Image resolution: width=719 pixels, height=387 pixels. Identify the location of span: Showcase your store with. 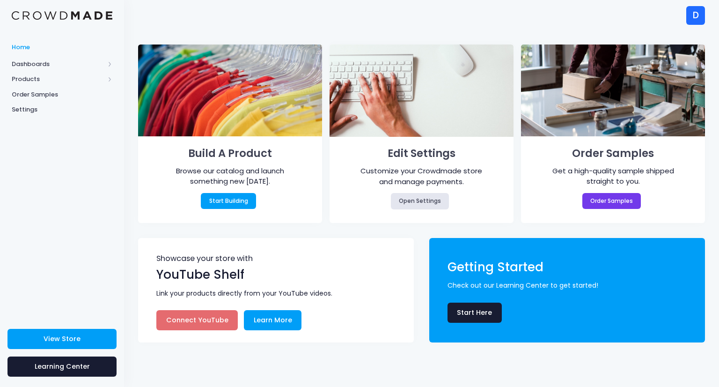
(277, 260).